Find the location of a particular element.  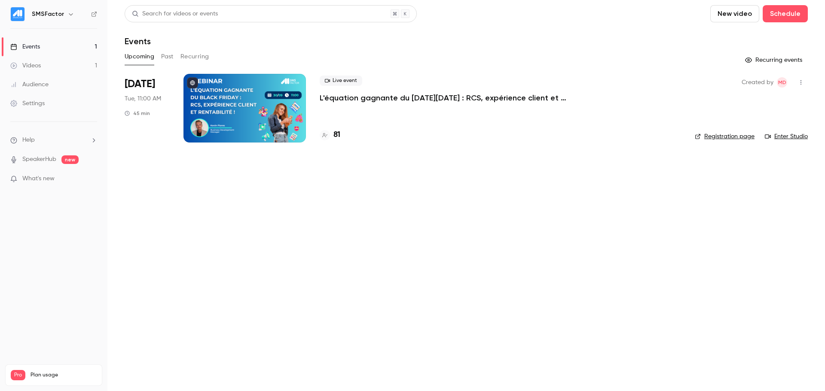

h1: Events is located at coordinates (137, 41).